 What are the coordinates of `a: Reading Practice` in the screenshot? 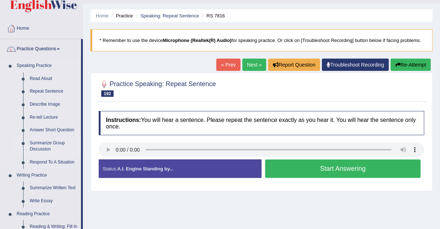 It's located at (47, 214).